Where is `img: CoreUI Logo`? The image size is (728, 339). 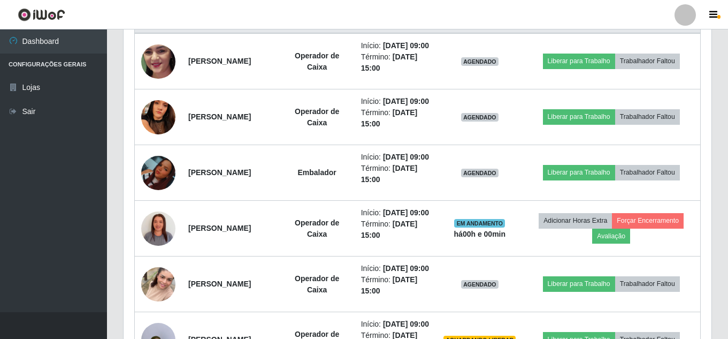
img: CoreUI Logo is located at coordinates (41, 14).